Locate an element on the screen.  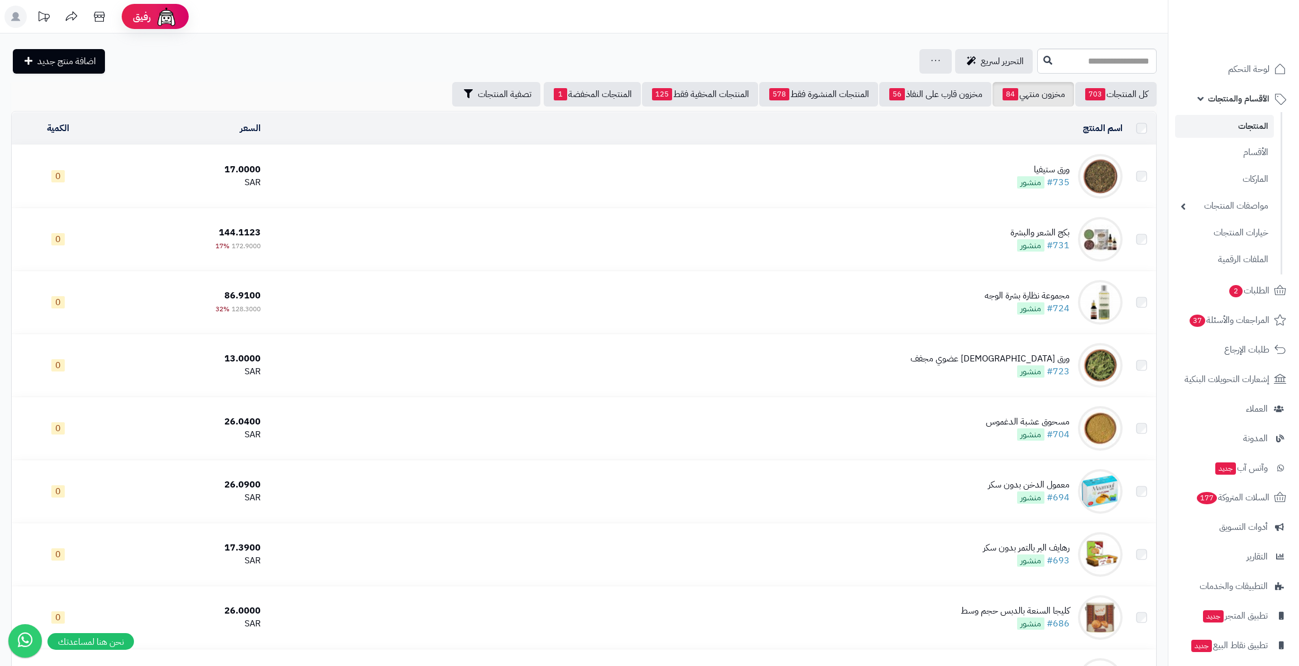
span: السلات المتروكة is located at coordinates (1232, 498).